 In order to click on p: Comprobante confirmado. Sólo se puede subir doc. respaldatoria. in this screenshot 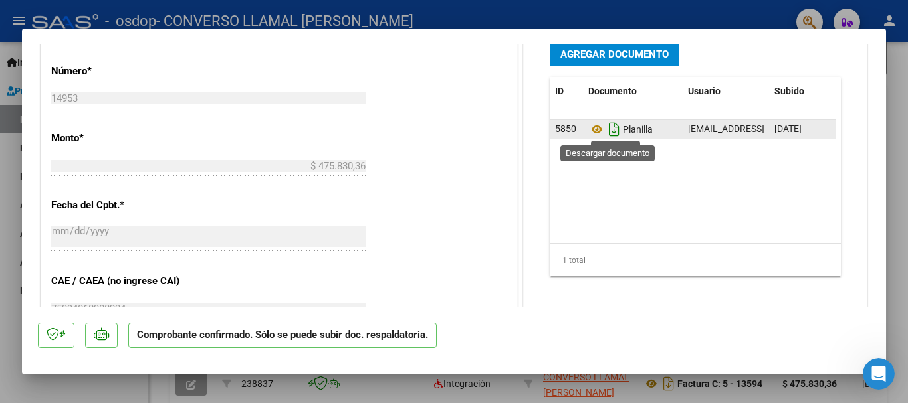, I will do `click(282, 336)`.